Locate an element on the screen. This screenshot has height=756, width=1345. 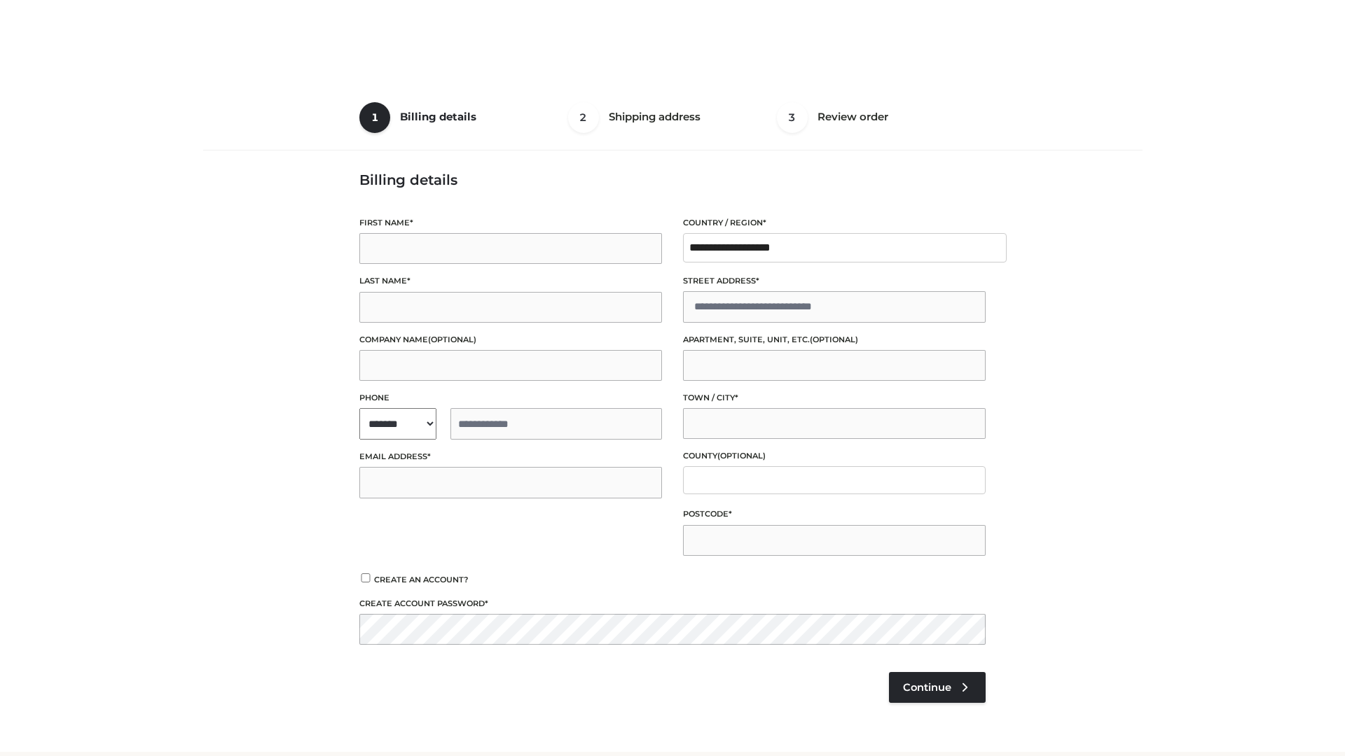
label: Apartment, suite, unit, etc. is located at coordinates (834, 340).